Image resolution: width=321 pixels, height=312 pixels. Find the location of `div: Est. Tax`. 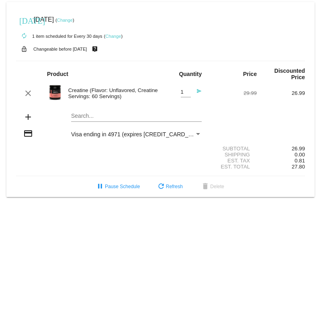

div: Est. Tax is located at coordinates (233, 160).